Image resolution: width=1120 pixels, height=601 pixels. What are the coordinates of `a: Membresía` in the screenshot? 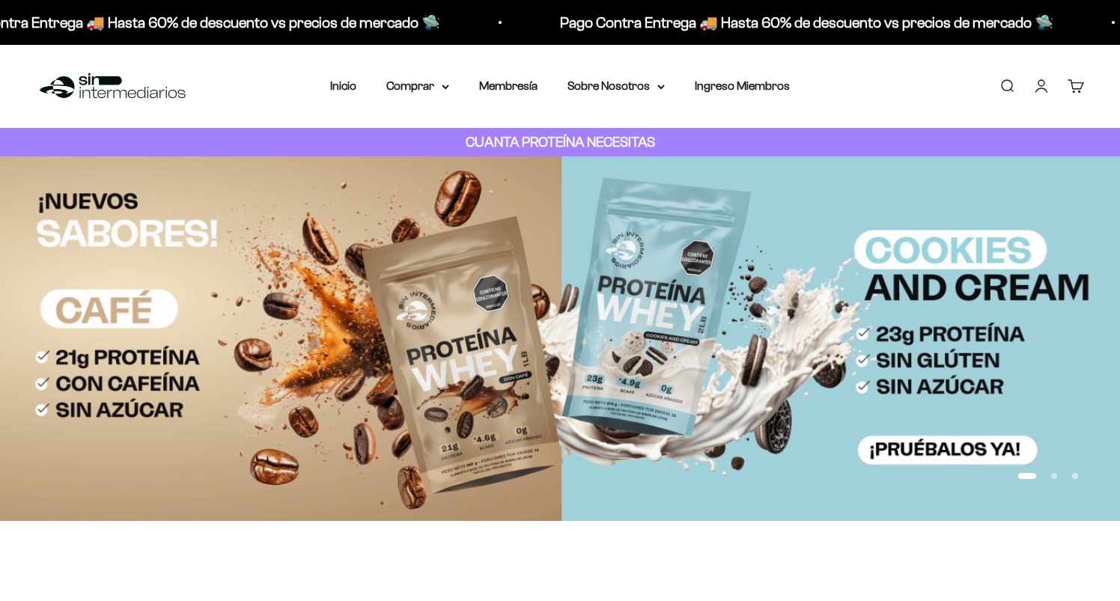 It's located at (508, 85).